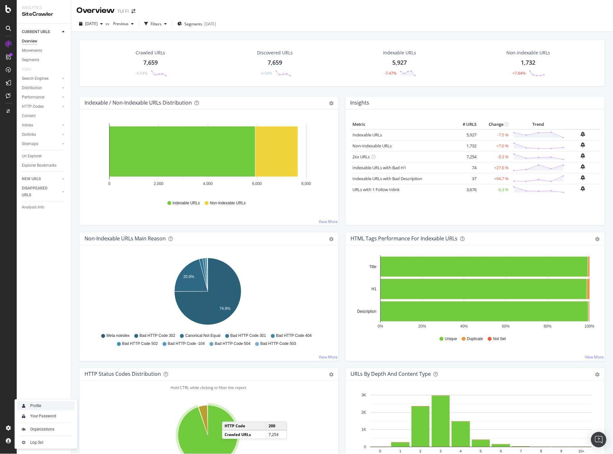 The width and height of the screenshot is (613, 454). What do you see at coordinates (232, 343) in the screenshot?
I see `span: Bad HTTP Code 504` at bounding box center [232, 343].